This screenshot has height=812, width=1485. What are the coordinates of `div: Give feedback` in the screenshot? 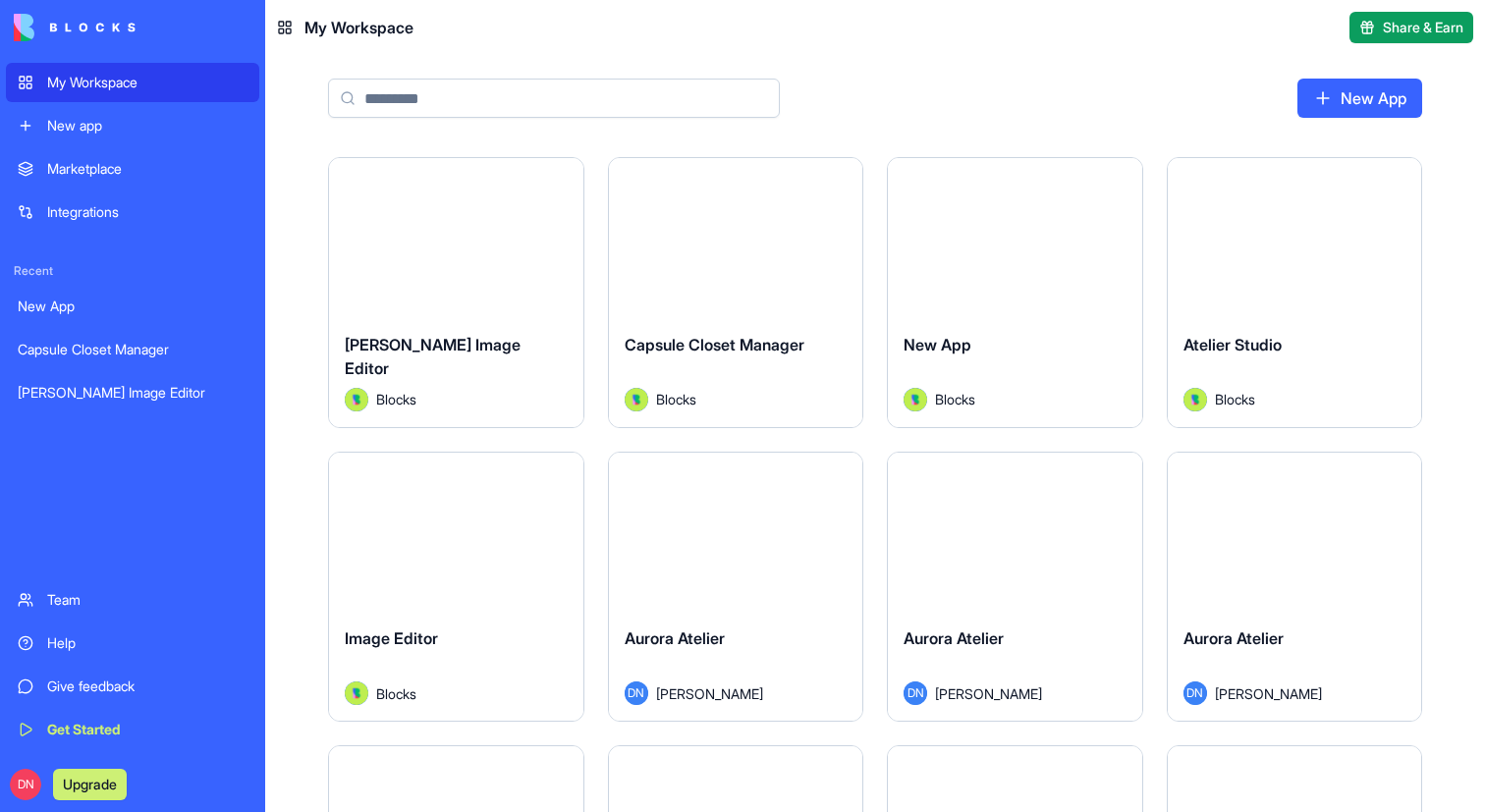 It's located at (148, 686).